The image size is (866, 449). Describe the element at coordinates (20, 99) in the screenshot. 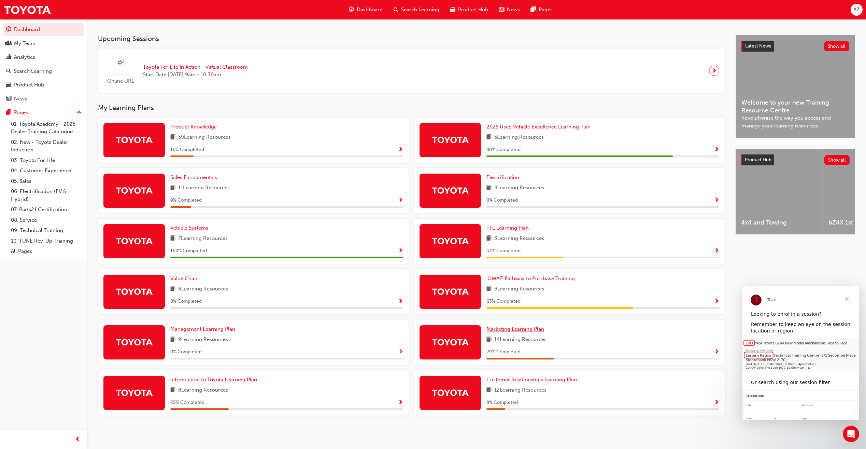

I see `div: News` at that location.